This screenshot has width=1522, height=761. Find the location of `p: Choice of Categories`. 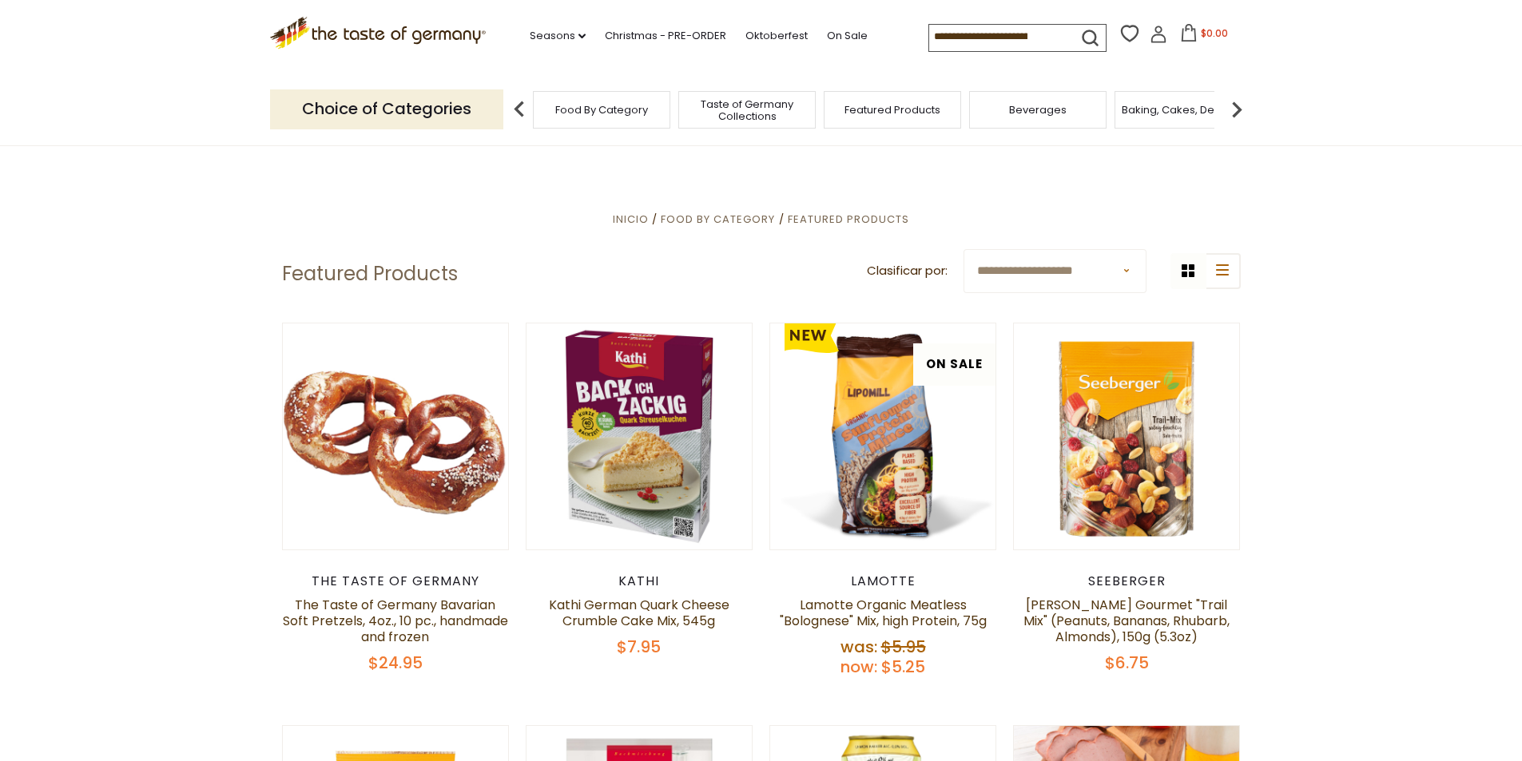

p: Choice of Categories is located at coordinates (387, 109).